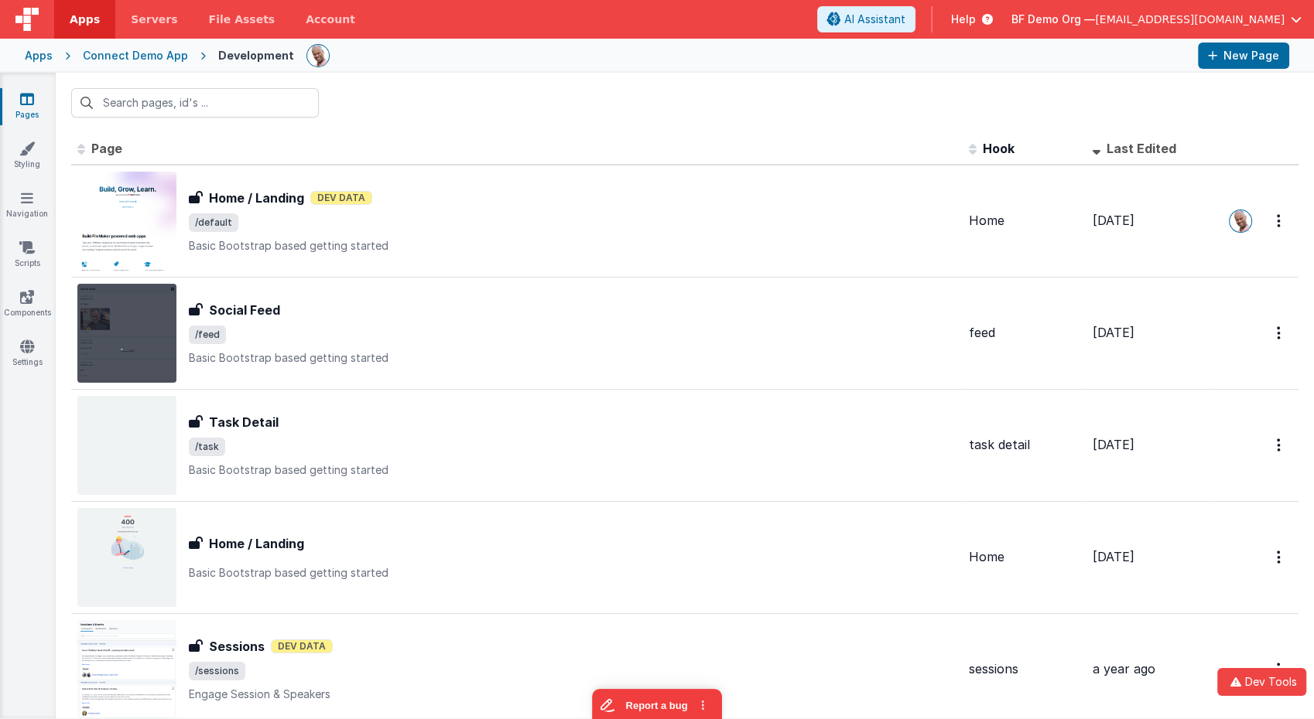 Image resolution: width=1314 pixels, height=719 pixels. I want to click on span: Servers, so click(154, 19).